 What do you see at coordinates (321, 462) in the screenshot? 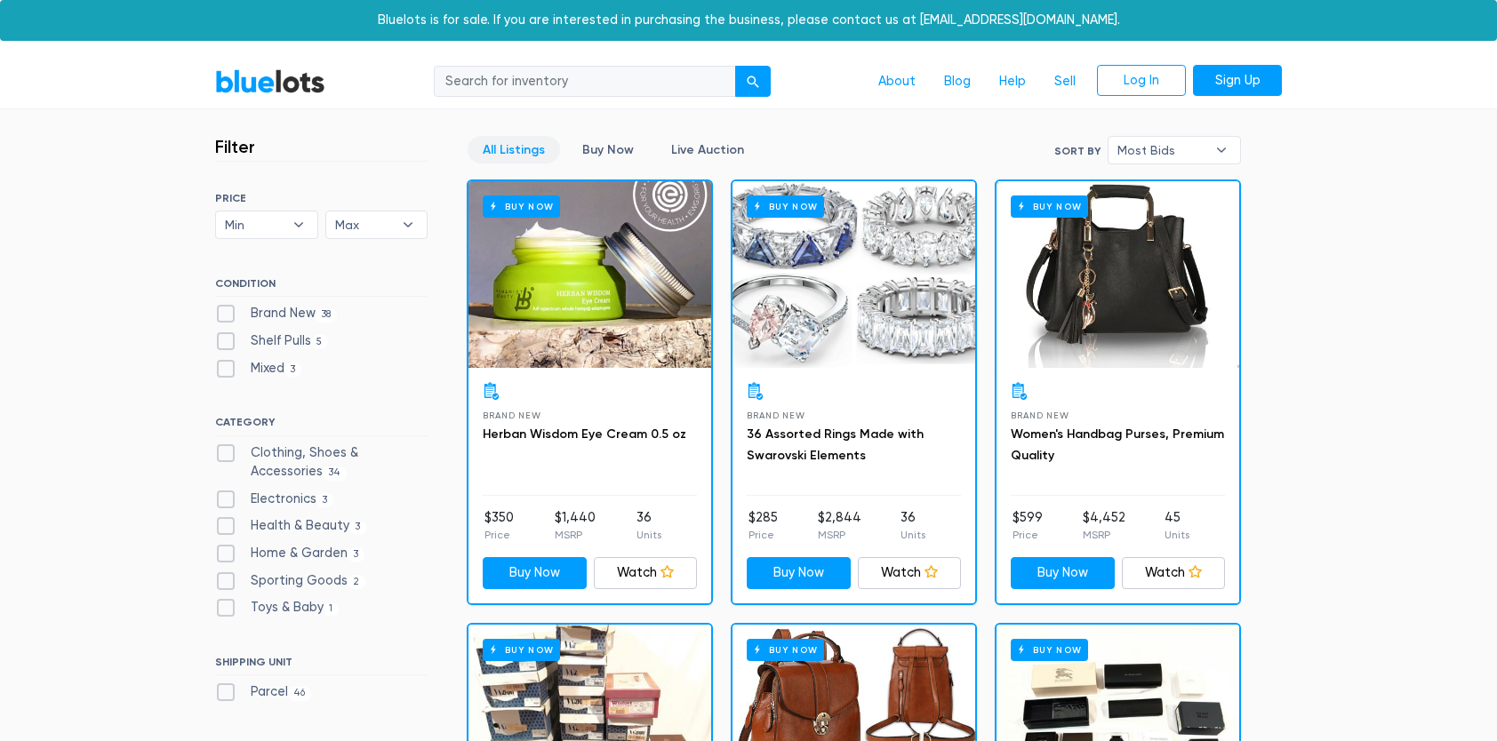
I see `label: Clothing, Shoes & Accessories` at bounding box center [321, 462].